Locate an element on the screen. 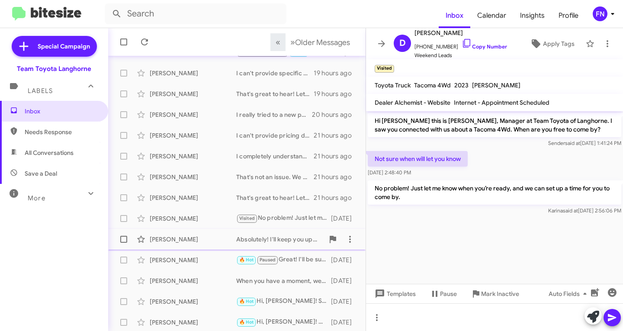  div: I can't provide pricing details, but we can arrange a complimentary appraisal for your Sienna. Wo... is located at coordinates (275, 135).